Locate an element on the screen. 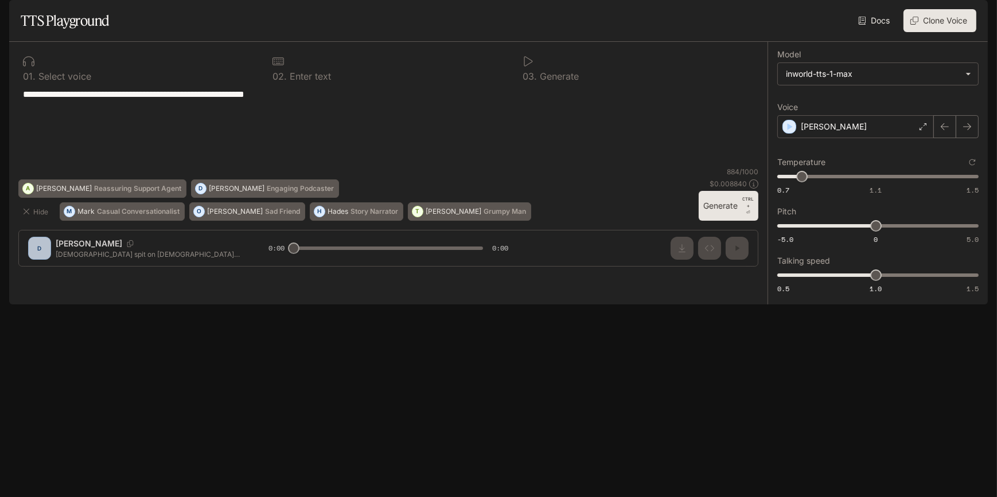 This screenshot has width=997, height=497. span: 0.7 is located at coordinates (783, 190).